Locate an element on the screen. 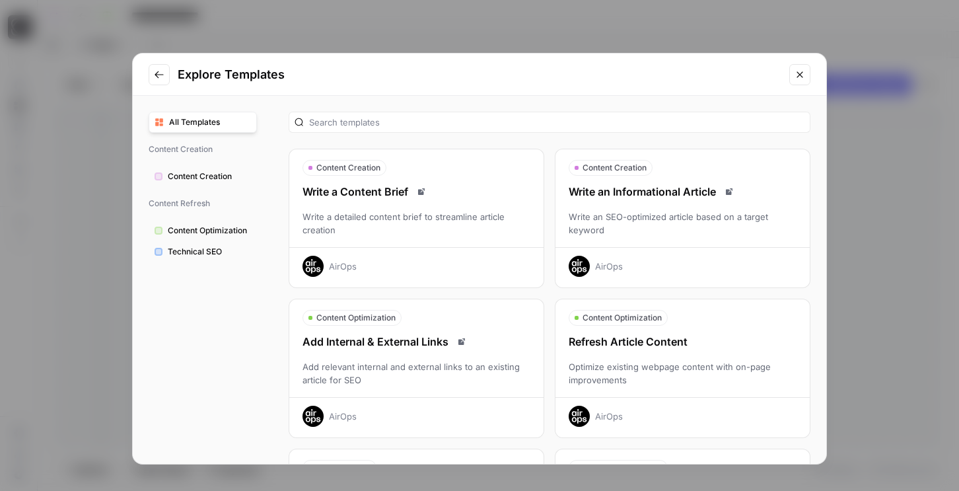 The height and width of the screenshot is (491, 959). button: Content Optimization is located at coordinates (203, 230).